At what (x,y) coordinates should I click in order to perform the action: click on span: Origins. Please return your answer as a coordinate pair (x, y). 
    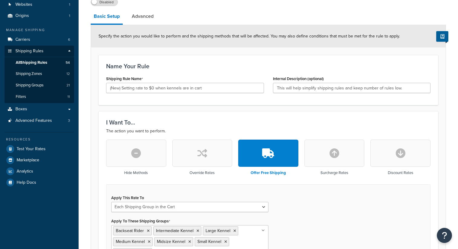
    Looking at the image, I should click on (22, 16).